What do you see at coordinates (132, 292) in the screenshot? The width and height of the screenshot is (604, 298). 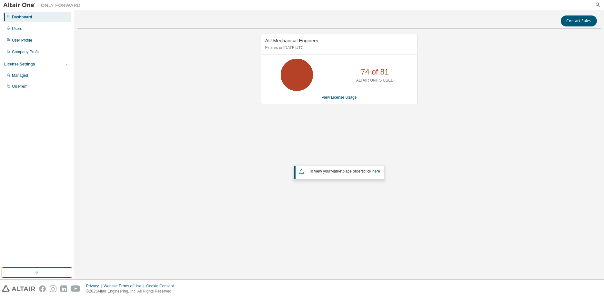 I see `p: © 2025 Altair Engineering, Inc. All Rights Reserved.` at bounding box center [132, 292].